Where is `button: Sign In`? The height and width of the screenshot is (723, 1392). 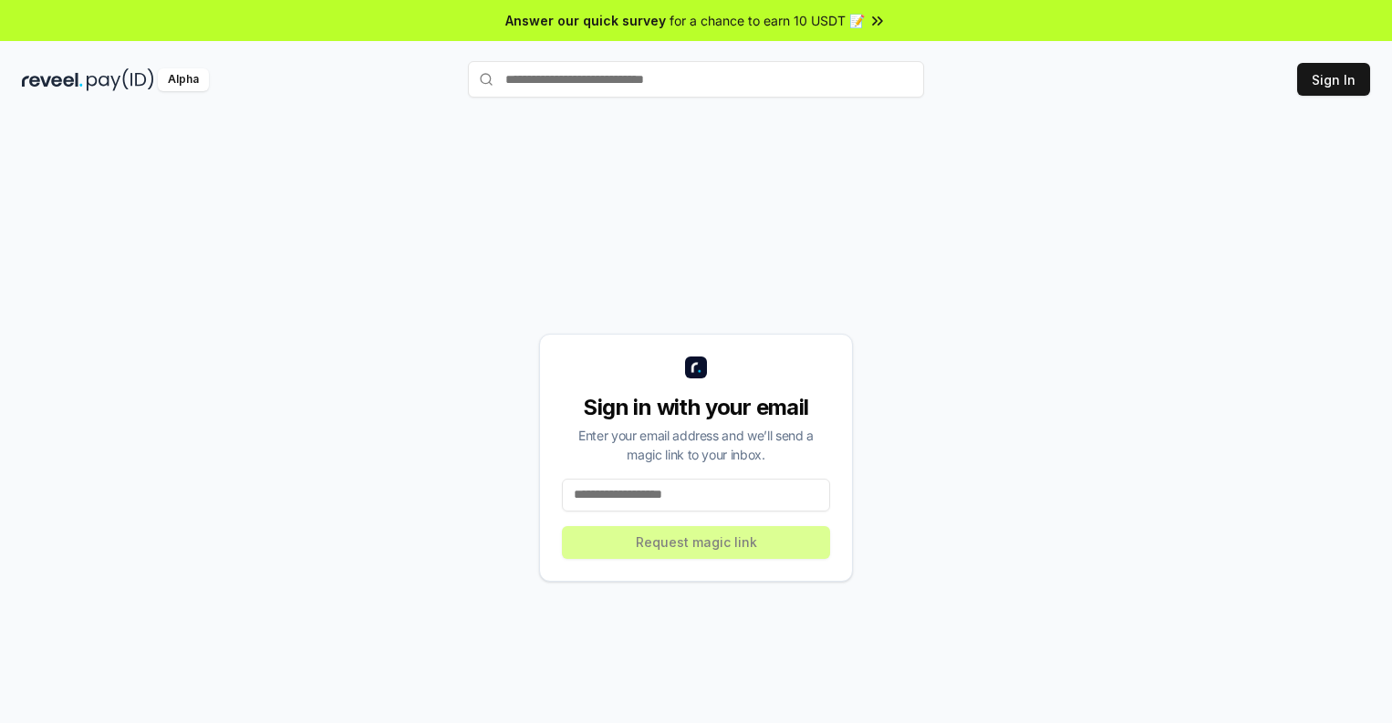 button: Sign In is located at coordinates (1333, 79).